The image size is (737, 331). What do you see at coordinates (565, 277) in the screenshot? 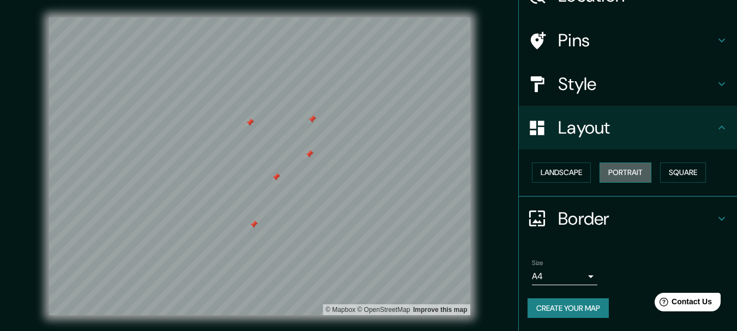
I see `div: A4` at bounding box center [565, 277].